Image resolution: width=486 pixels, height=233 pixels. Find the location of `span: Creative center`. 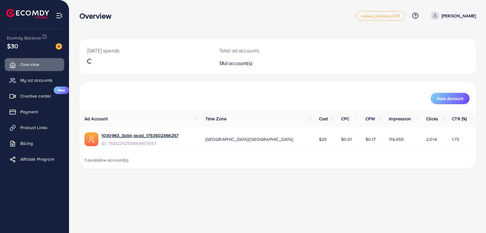

span: Creative center is located at coordinates (36, 96).